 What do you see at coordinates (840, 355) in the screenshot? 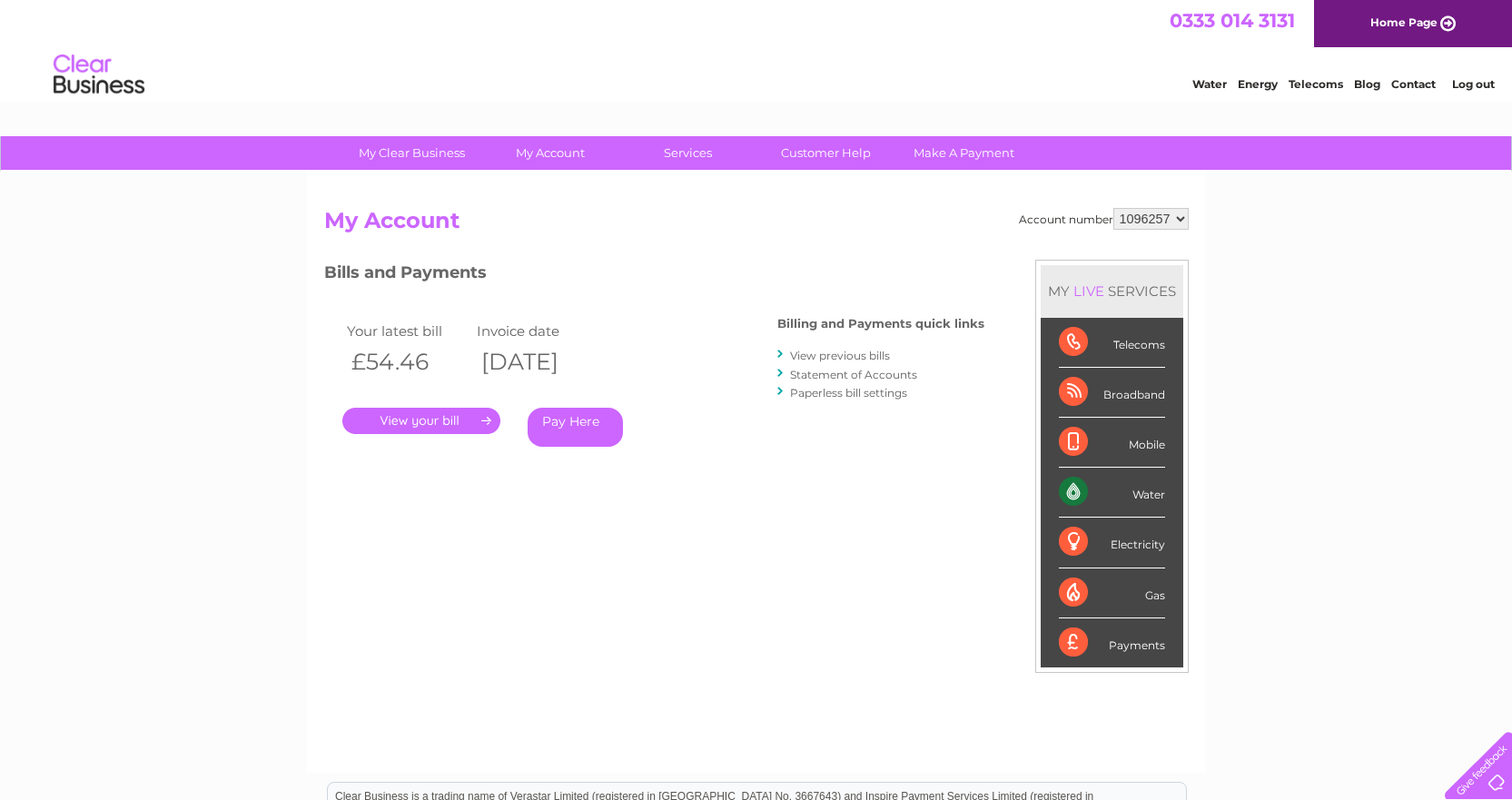
I see `a: View previous bills` at bounding box center [840, 355].